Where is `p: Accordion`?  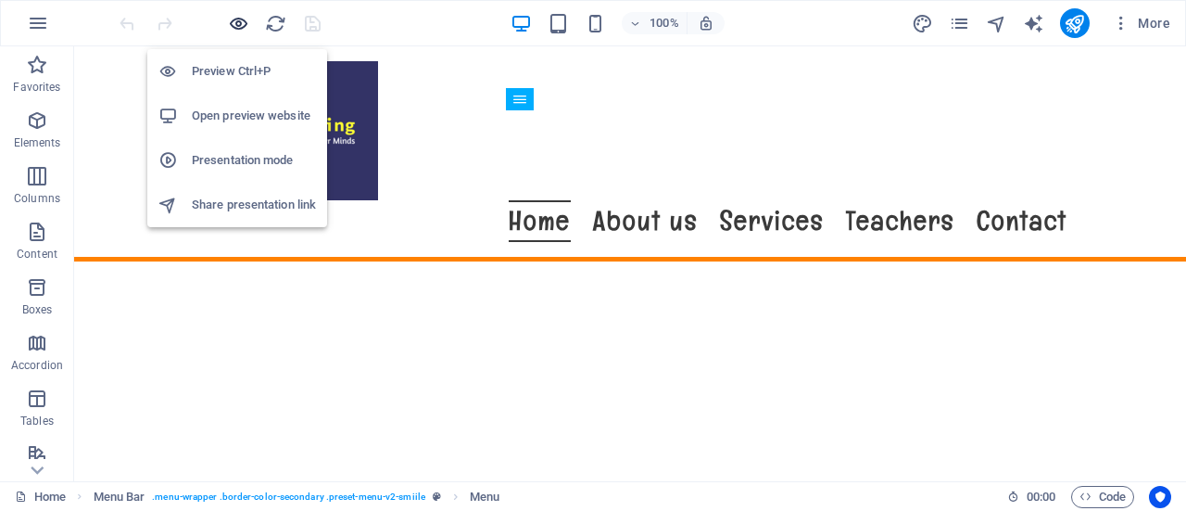 p: Accordion is located at coordinates (37, 365).